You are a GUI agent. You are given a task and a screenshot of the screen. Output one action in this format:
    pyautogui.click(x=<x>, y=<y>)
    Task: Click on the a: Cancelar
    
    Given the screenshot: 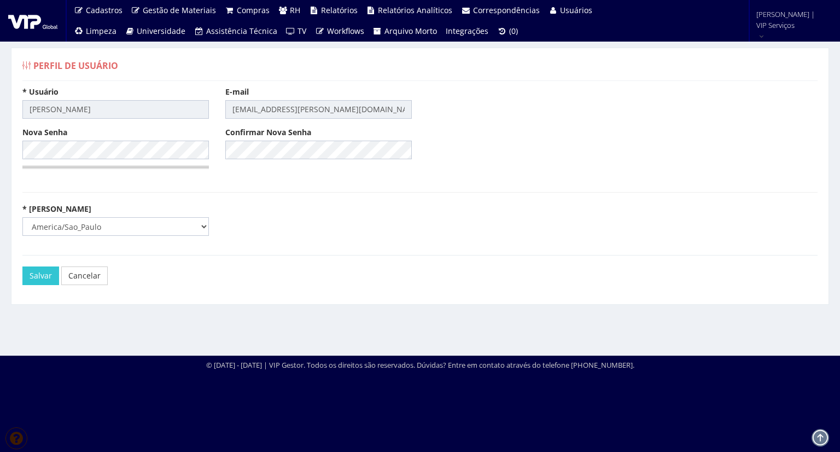 What is the action you would take?
    pyautogui.click(x=84, y=276)
    